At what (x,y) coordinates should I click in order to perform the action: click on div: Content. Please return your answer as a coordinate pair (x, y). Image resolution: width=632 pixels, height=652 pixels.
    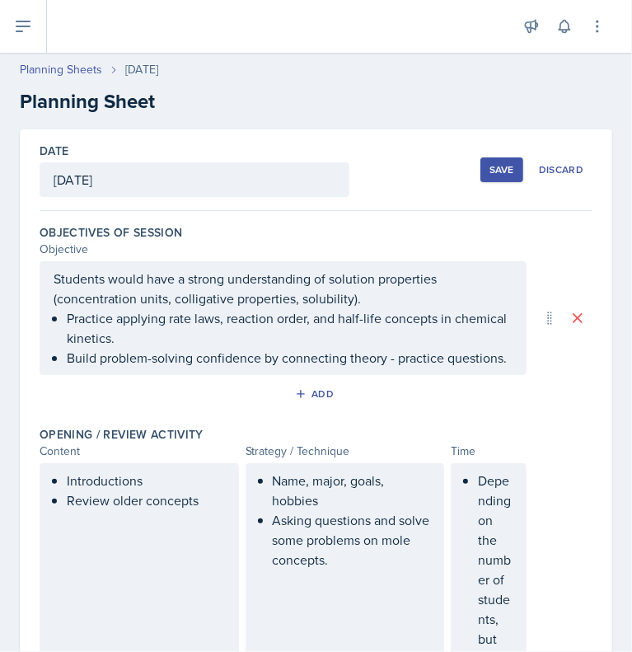
    Looking at the image, I should click on (139, 451).